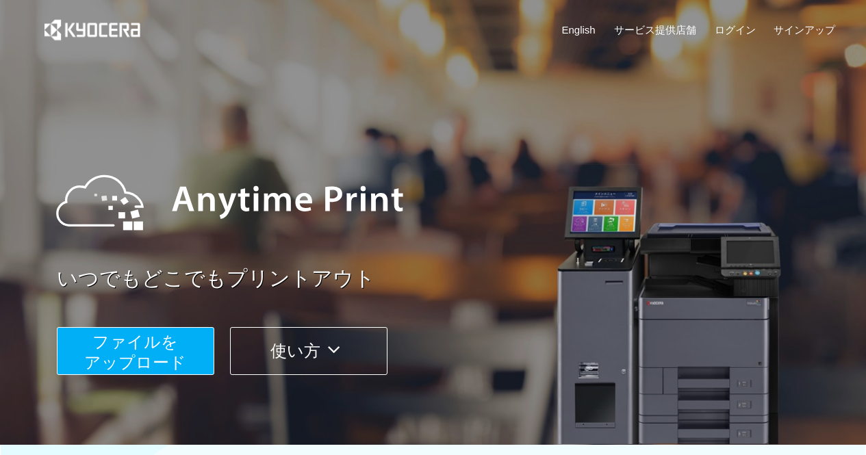 The width and height of the screenshot is (866, 455). Describe the element at coordinates (735, 29) in the screenshot. I see `a: ログイン` at that location.